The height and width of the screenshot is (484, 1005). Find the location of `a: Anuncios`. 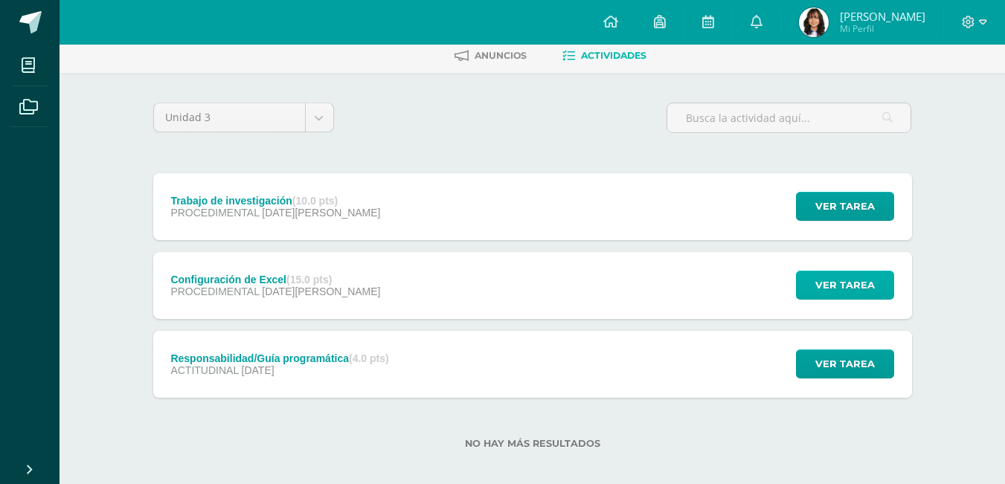

a: Anuncios is located at coordinates (490, 56).